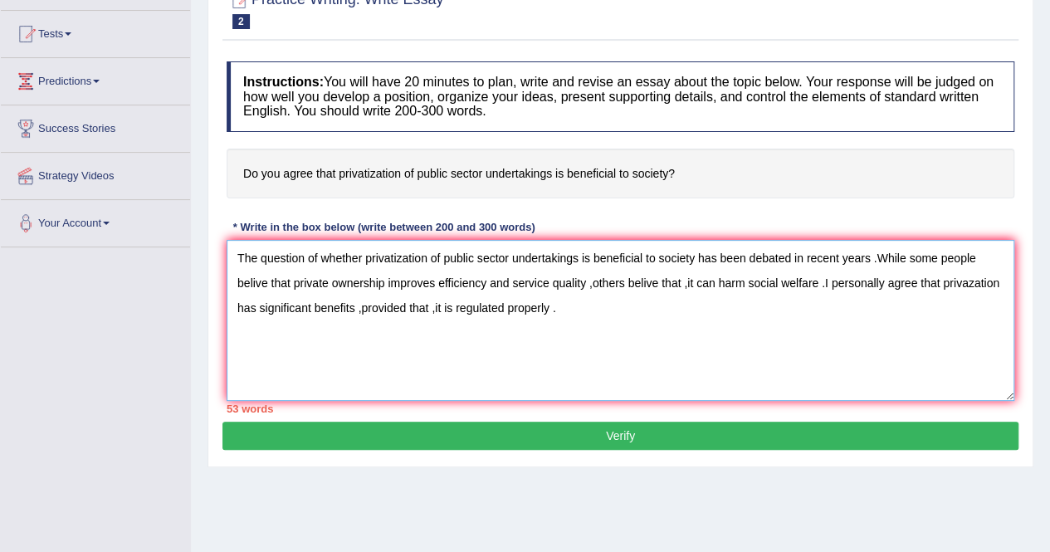 The height and width of the screenshot is (552, 1050). I want to click on b: Instructions:, so click(283, 81).